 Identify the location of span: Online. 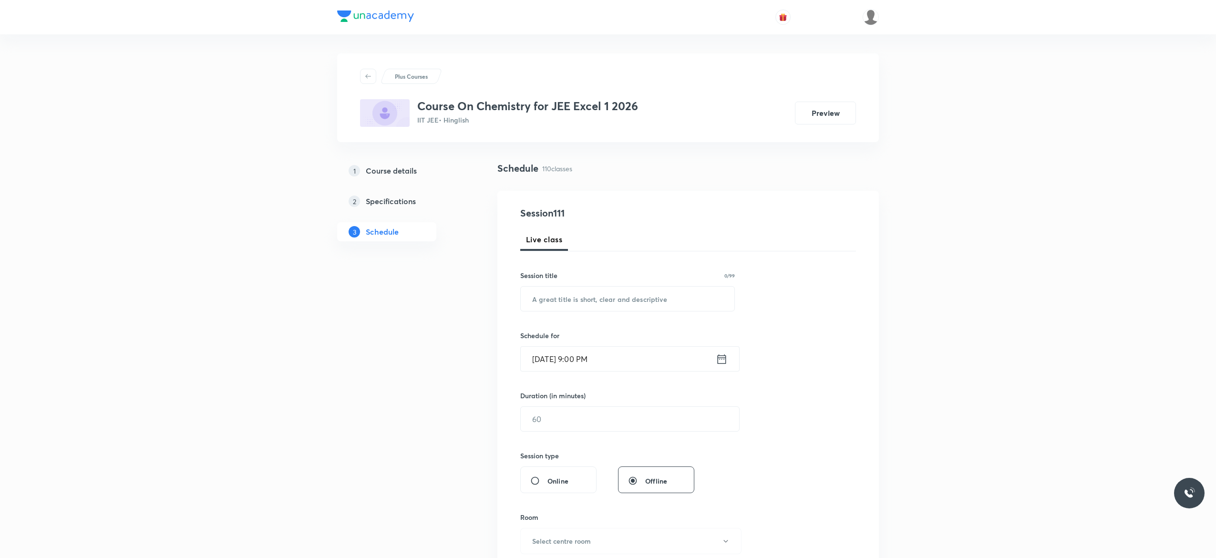
(558, 481).